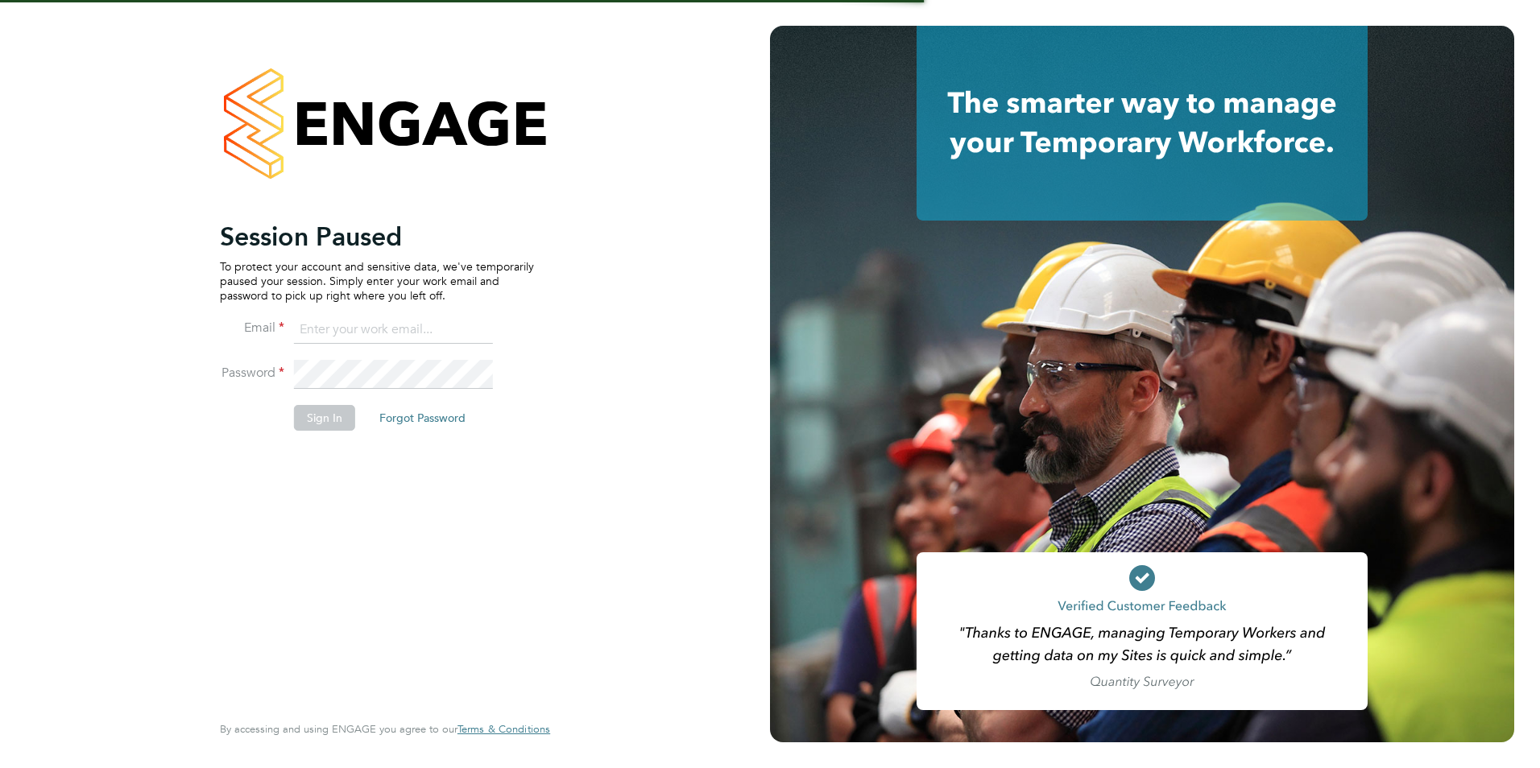  Describe the element at coordinates (503, 729) in the screenshot. I see `span: Terms & Conditions` at that location.